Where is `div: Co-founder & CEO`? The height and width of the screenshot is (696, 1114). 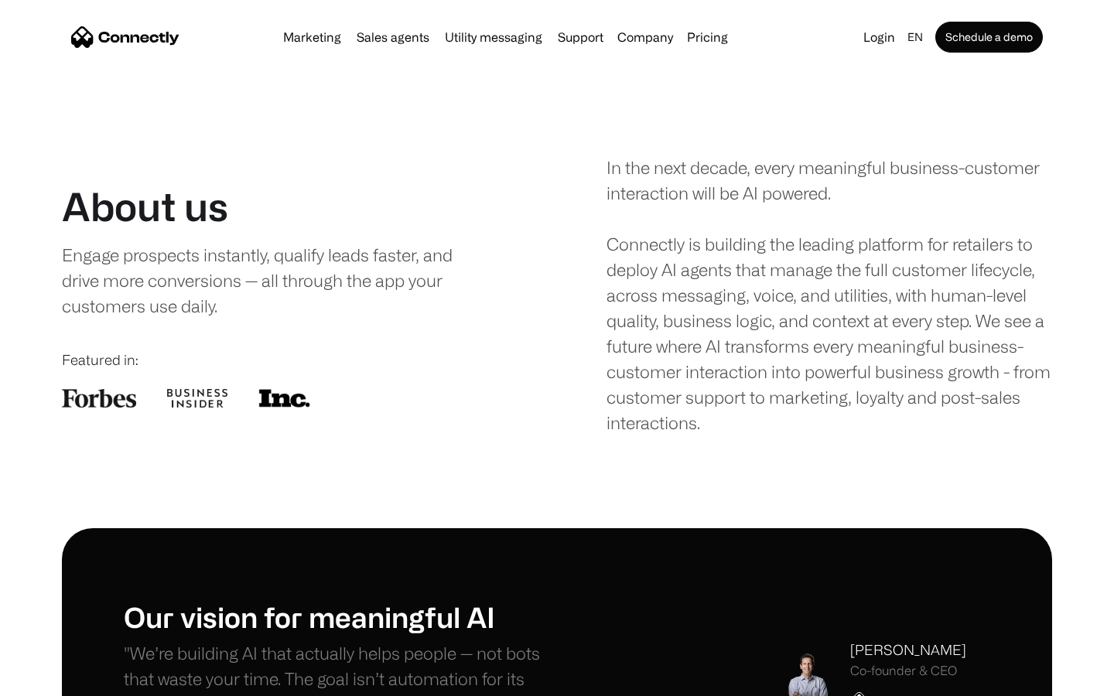 div: Co-founder & CEO is located at coordinates (908, 671).